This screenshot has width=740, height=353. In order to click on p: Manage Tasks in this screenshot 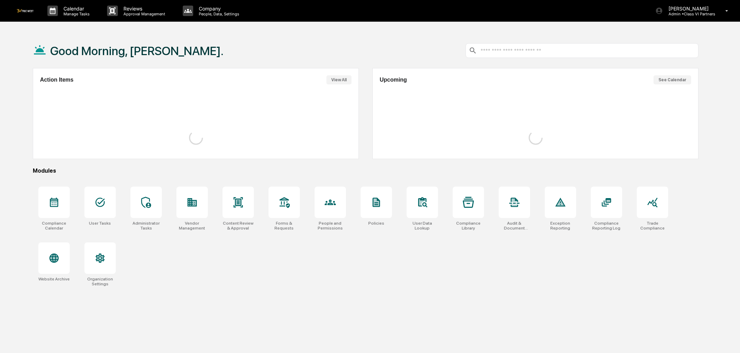, I will do `click(75, 14)`.